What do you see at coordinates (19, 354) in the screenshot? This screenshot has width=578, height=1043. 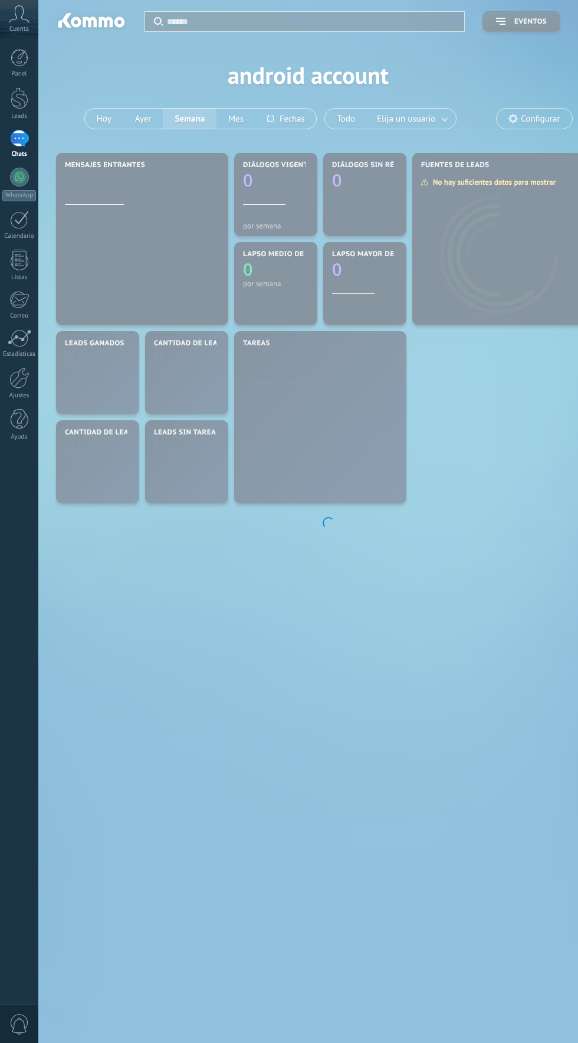 I see `div: Estadísticas` at bounding box center [19, 354].